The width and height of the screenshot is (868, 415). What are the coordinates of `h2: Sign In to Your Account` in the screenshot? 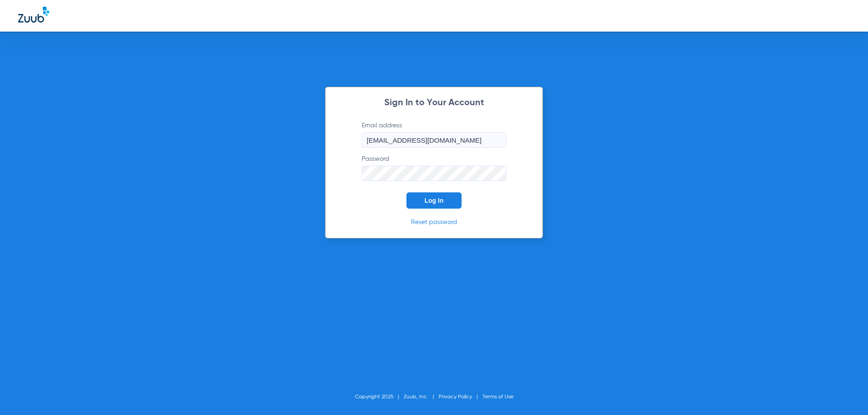 It's located at (434, 103).